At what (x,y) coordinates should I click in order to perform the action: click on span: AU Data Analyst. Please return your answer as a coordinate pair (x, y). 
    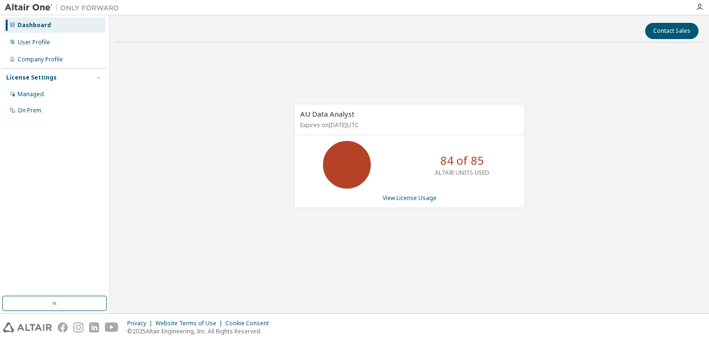
    Looking at the image, I should click on (327, 114).